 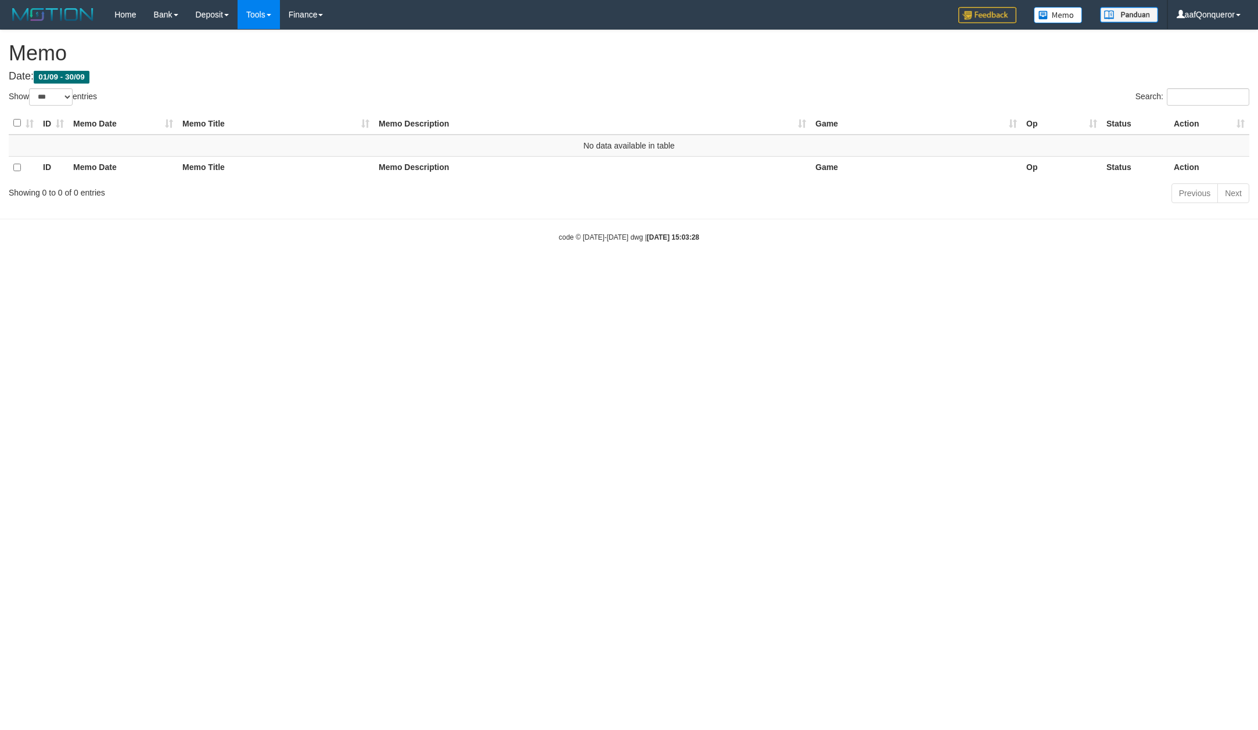 I want to click on img: panduan.png, so click(x=1129, y=15).